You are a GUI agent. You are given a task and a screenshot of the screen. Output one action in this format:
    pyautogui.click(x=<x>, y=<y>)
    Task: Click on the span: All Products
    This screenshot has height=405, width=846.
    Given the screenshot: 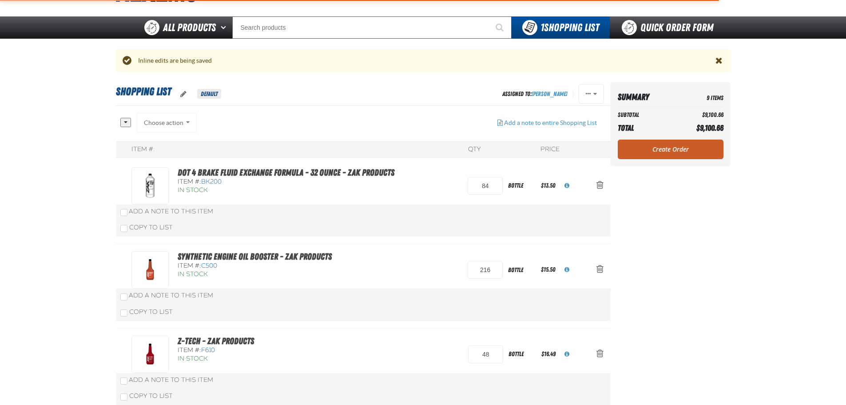 What is the action you would take?
    pyautogui.click(x=189, y=28)
    